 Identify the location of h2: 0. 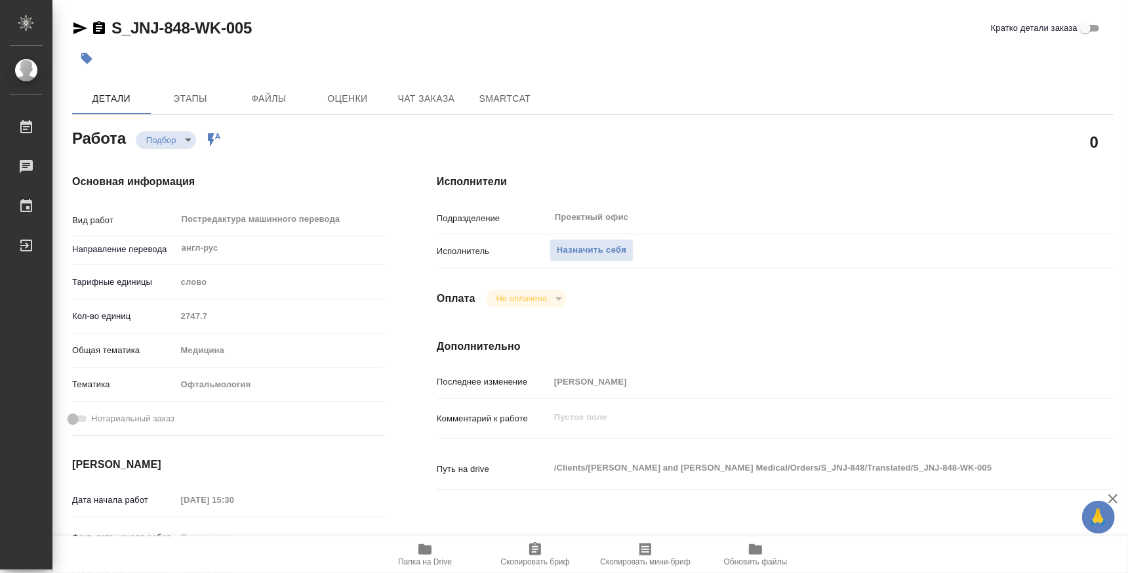
(1094, 142).